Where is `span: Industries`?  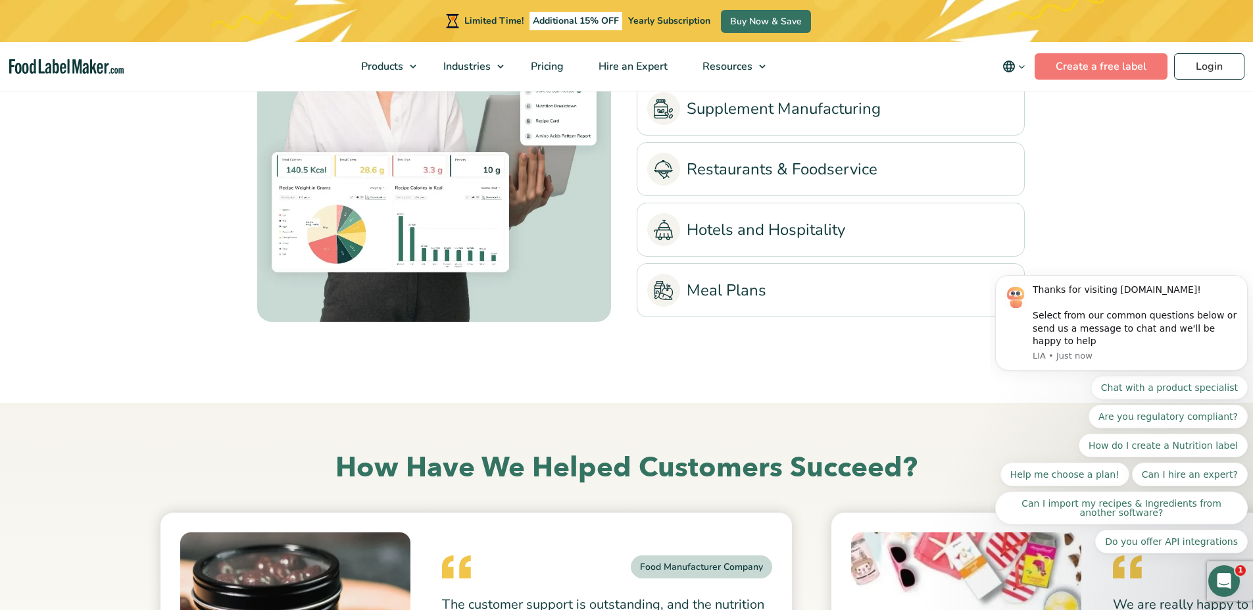
span: Industries is located at coordinates (466, 66).